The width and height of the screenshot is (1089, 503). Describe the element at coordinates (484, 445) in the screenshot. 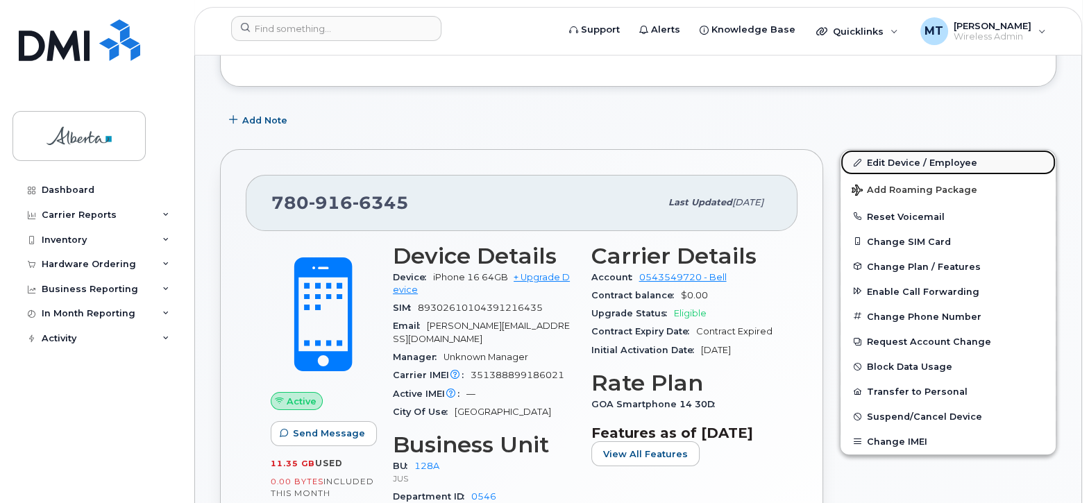

I see `h3: Business Unit` at that location.